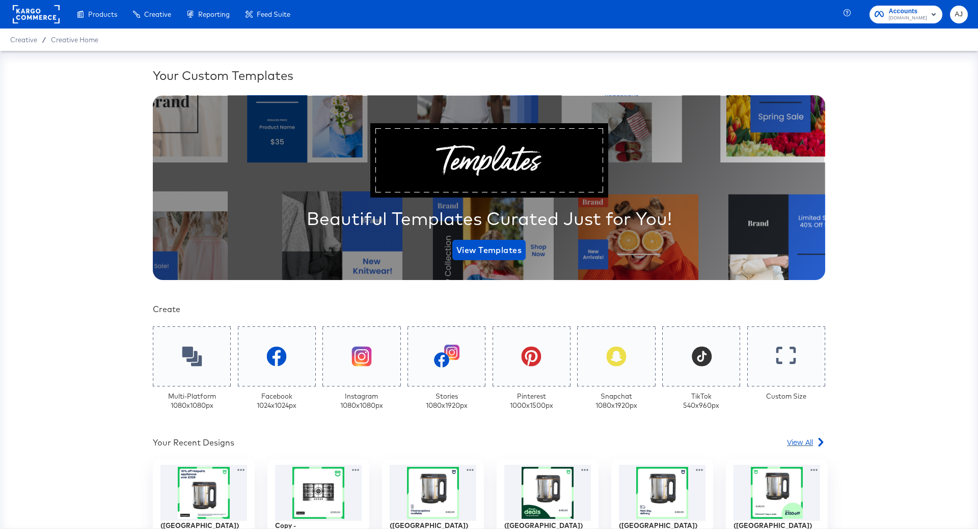 The image size is (978, 529). I want to click on div: Facebook 1024 x 1024 px, so click(277, 401).